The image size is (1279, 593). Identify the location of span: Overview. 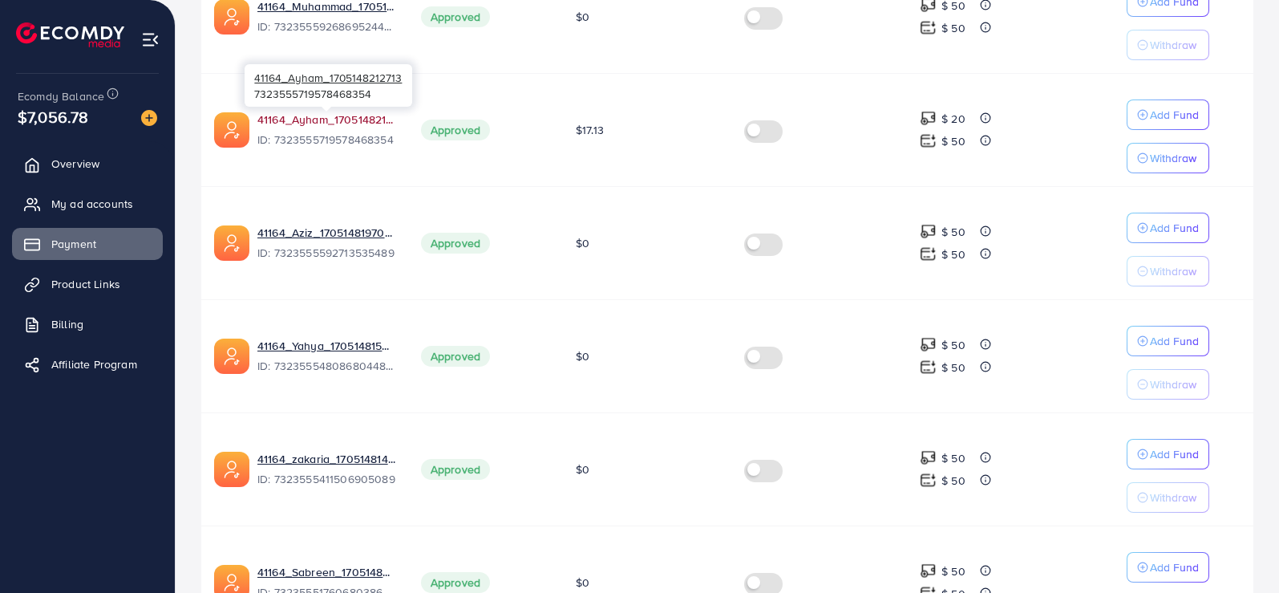
(75, 164).